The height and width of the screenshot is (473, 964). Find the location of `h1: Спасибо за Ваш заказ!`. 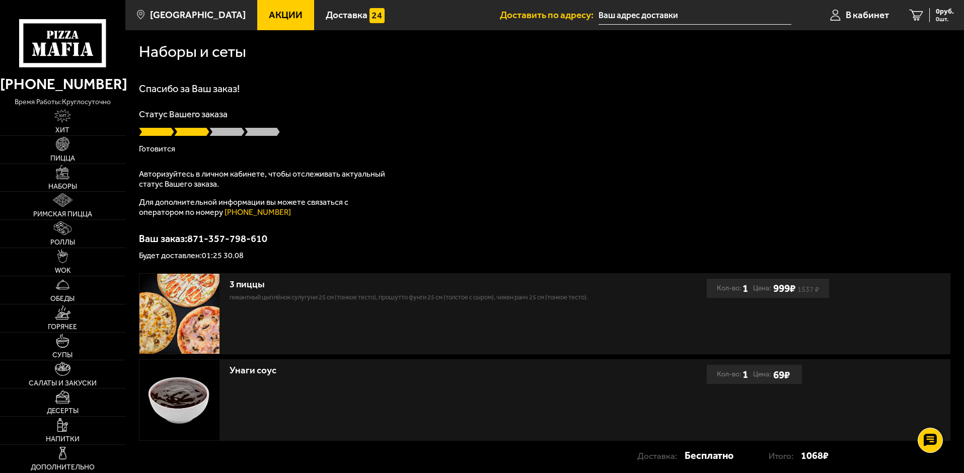

h1: Спасибо за Ваш заказ! is located at coordinates (545, 89).